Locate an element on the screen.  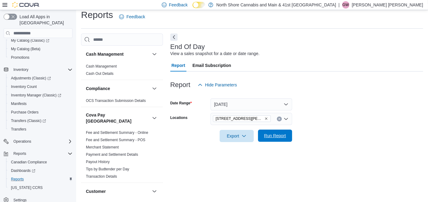
a: Transaction Details is located at coordinates (101, 177).